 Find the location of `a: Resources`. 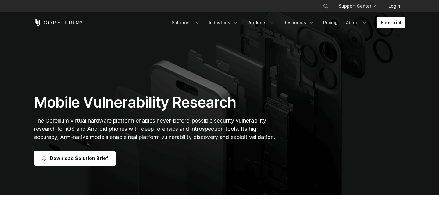

a: Resources is located at coordinates (299, 23).